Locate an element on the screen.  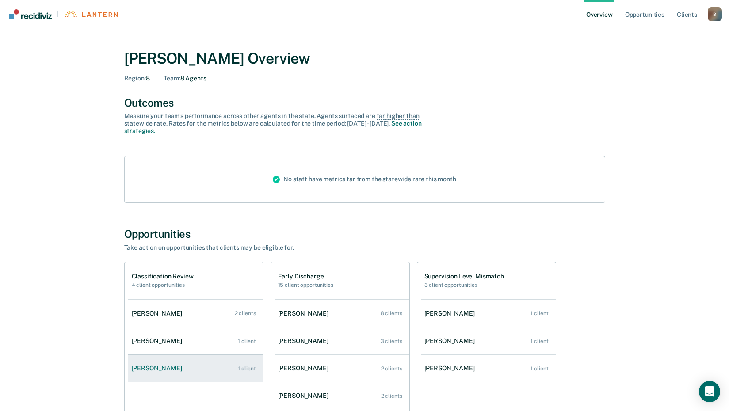
div: 3 clients is located at coordinates (391, 341).